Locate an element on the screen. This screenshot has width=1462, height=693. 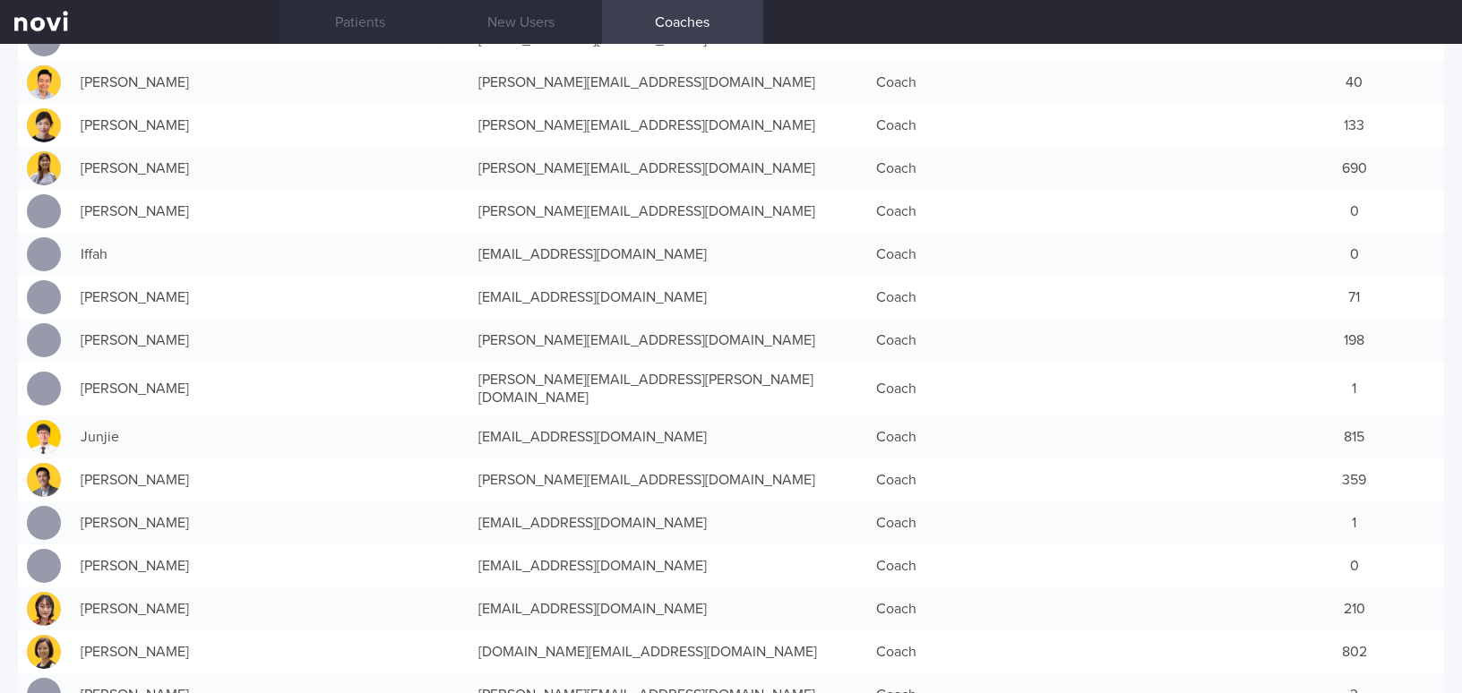
div: Junjie is located at coordinates (271, 437).